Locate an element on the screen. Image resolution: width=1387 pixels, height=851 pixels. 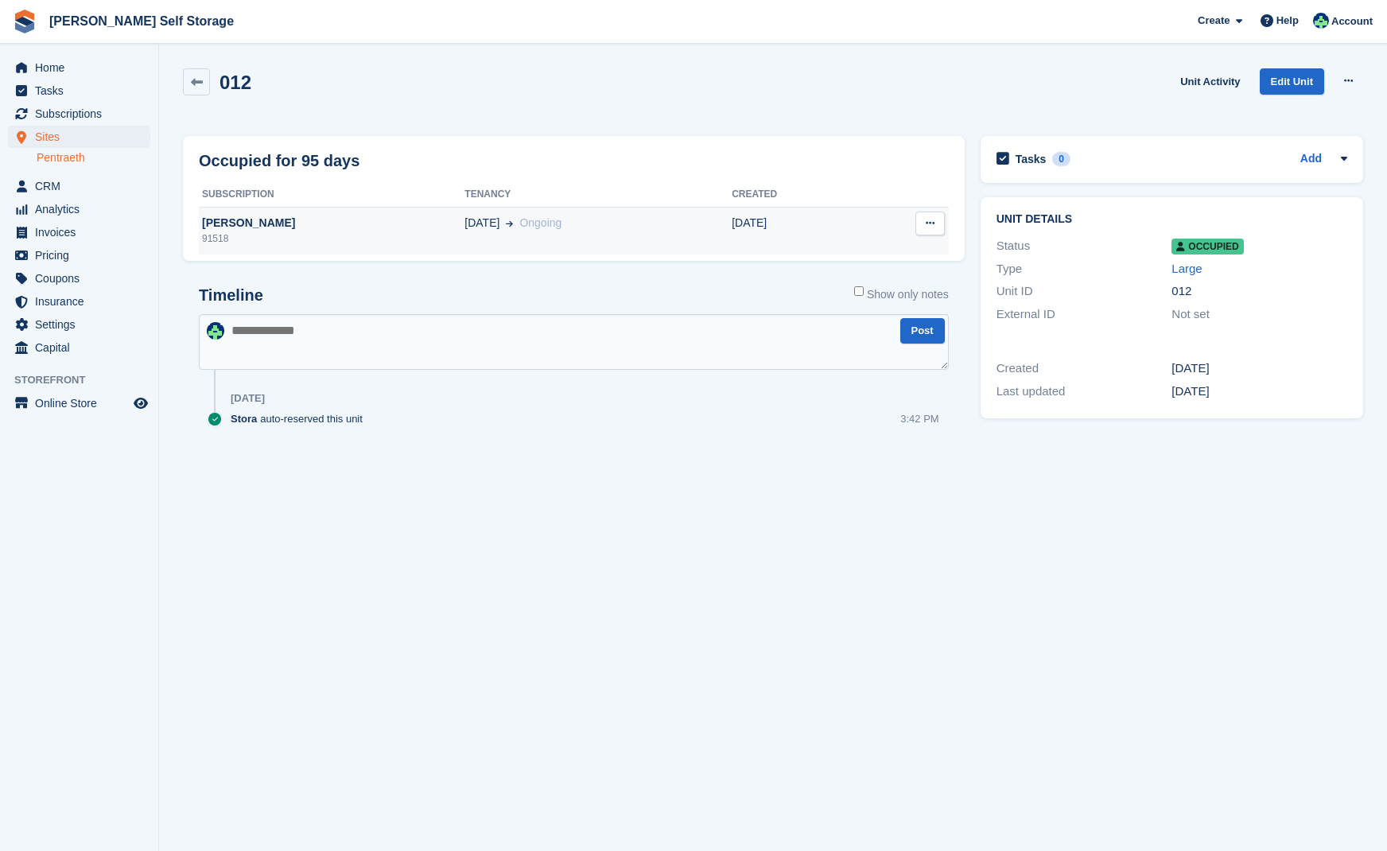
span: Coupons is located at coordinates (83, 278).